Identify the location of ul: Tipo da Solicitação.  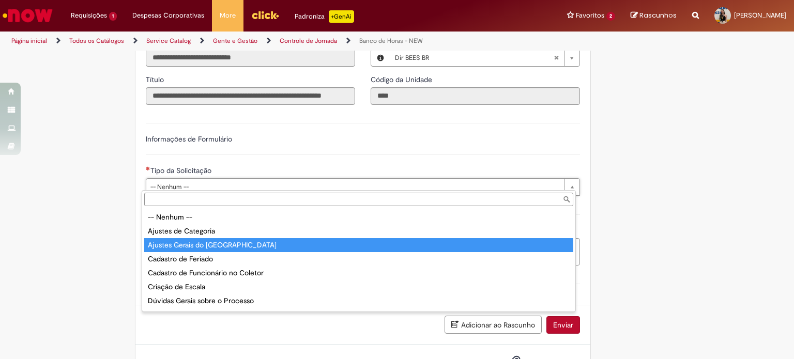
(359, 260).